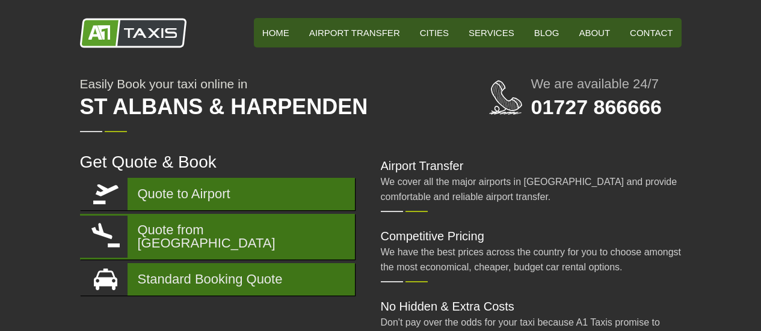  What do you see at coordinates (217, 280) in the screenshot?
I see `a: Standard Booking Quote` at bounding box center [217, 280].